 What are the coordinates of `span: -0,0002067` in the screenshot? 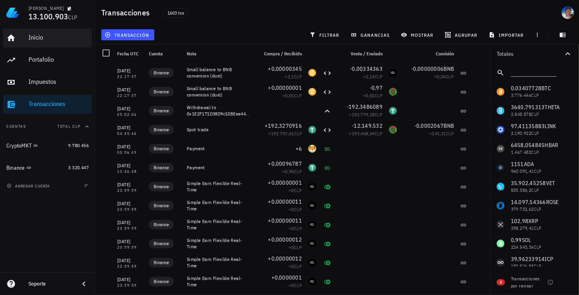 It's located at (429, 126).